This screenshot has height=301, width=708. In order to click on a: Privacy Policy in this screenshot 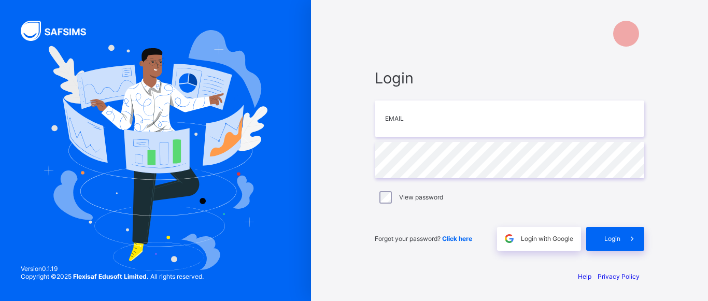, I will do `click(618, 276)`.